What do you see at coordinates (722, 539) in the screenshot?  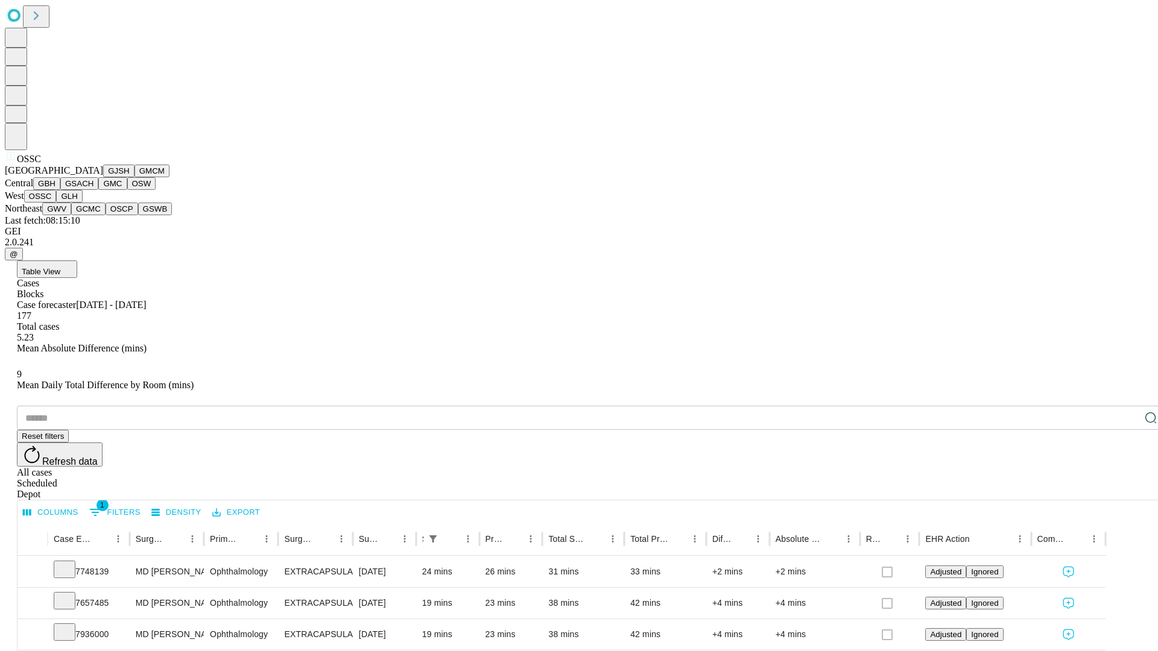 I see `div: Difference` at bounding box center [722, 539].